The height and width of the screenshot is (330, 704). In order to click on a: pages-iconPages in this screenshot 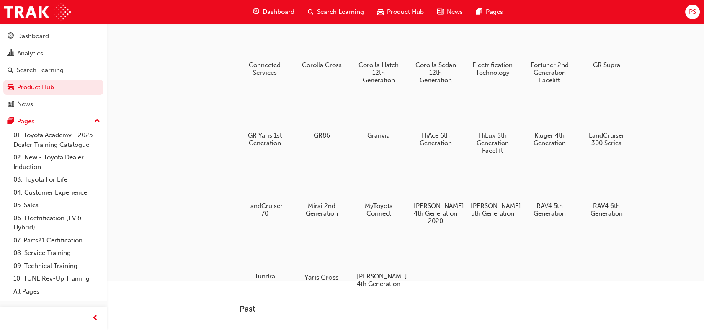, I will do `click(490, 12)`.